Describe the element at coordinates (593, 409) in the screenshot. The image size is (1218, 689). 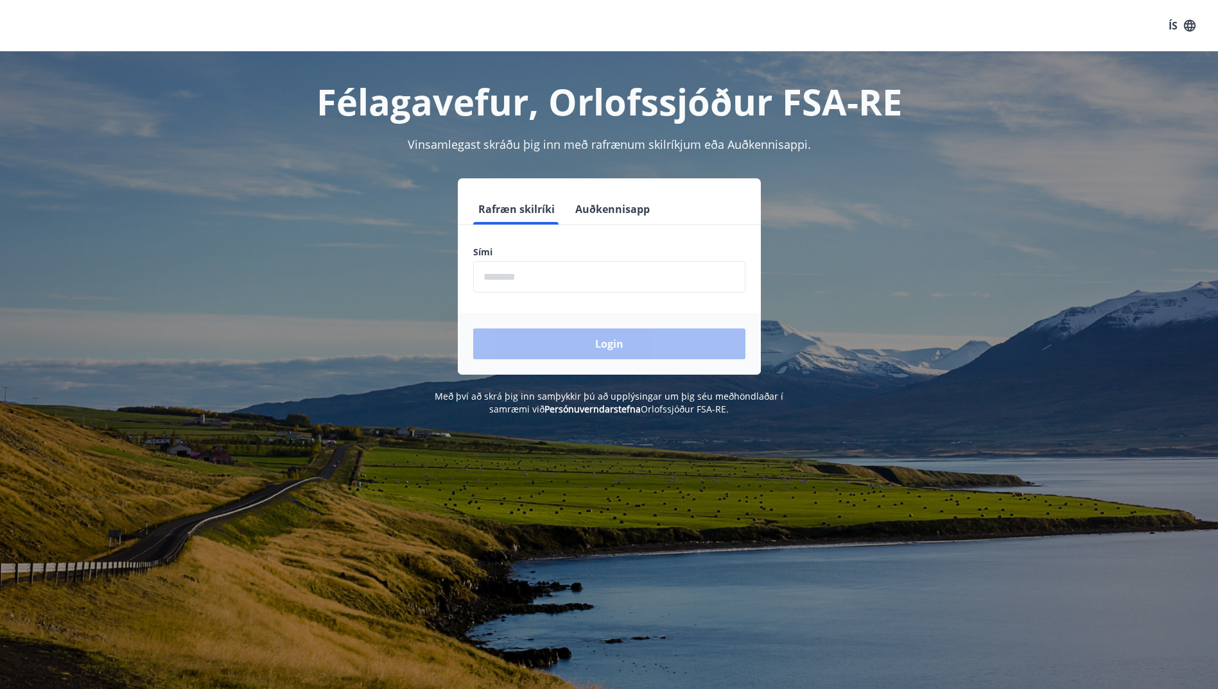
I see `a: Persónuverndarstefna` at that location.